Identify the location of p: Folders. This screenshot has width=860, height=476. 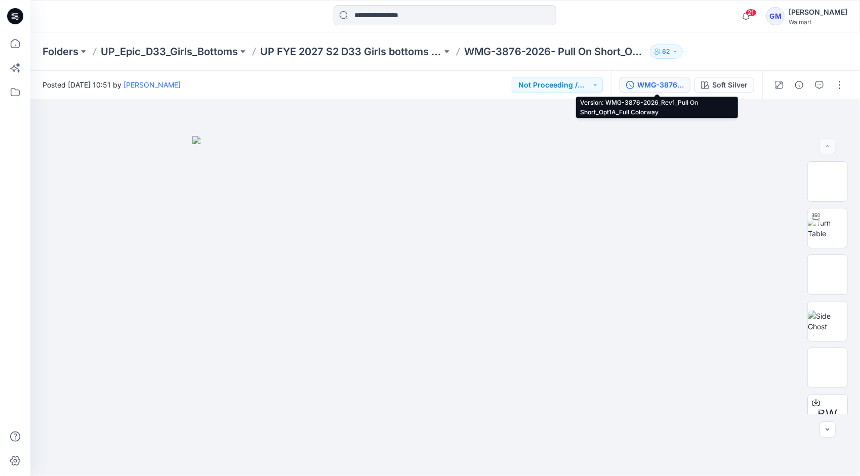
(60, 52).